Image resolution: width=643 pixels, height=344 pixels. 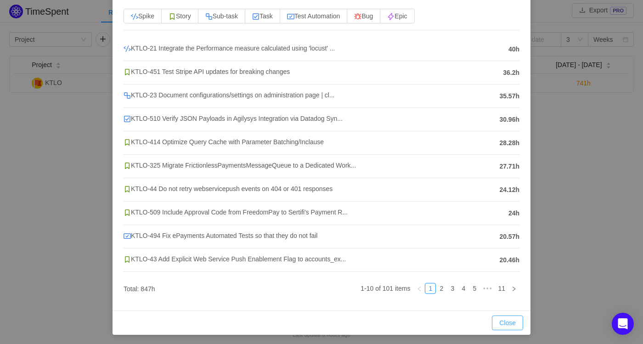 What do you see at coordinates (385, 288) in the screenshot?
I see `li: 1-10 of 101 items` at bounding box center [385, 288].